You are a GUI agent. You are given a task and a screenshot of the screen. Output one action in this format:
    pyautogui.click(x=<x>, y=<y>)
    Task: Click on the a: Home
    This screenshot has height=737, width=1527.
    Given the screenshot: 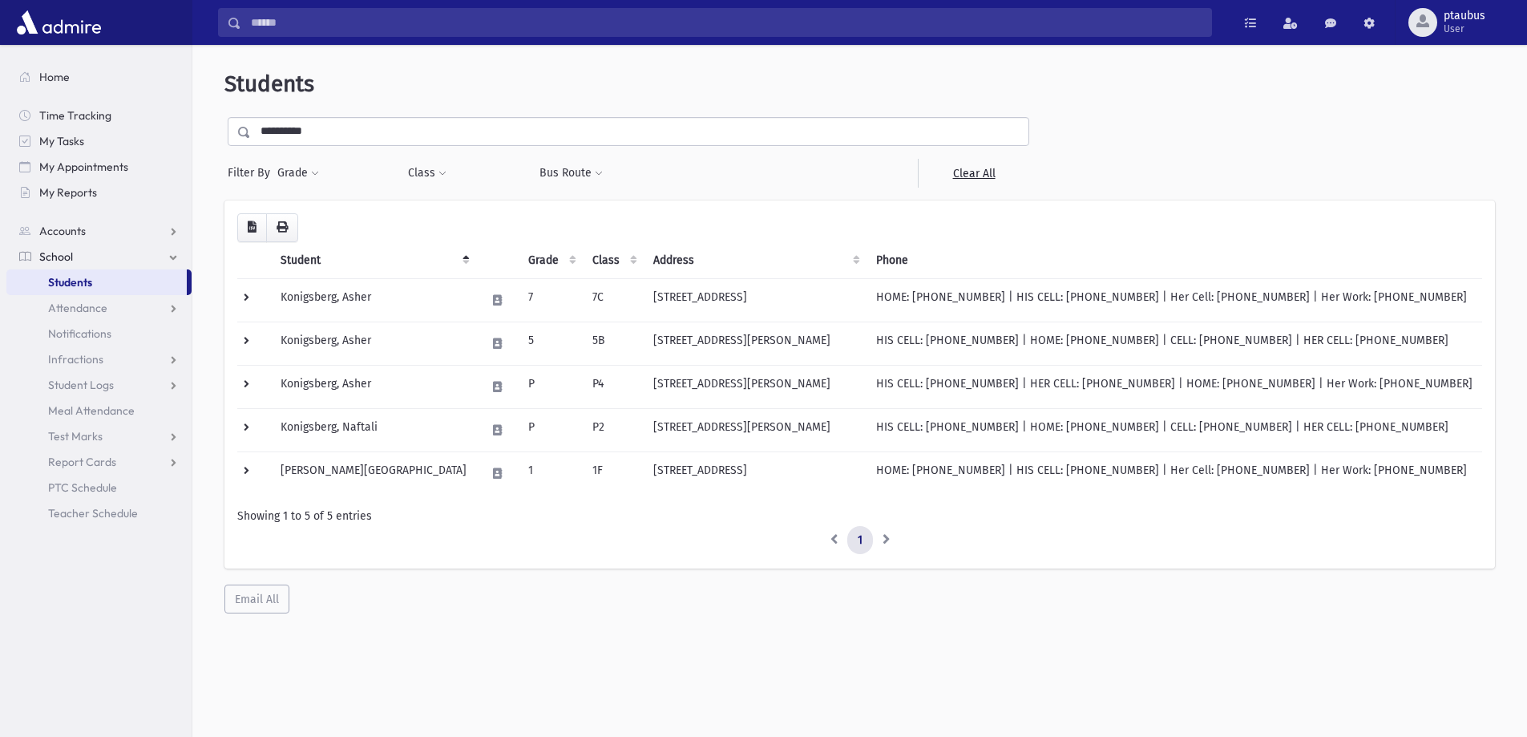 What is the action you would take?
    pyautogui.click(x=99, y=77)
    